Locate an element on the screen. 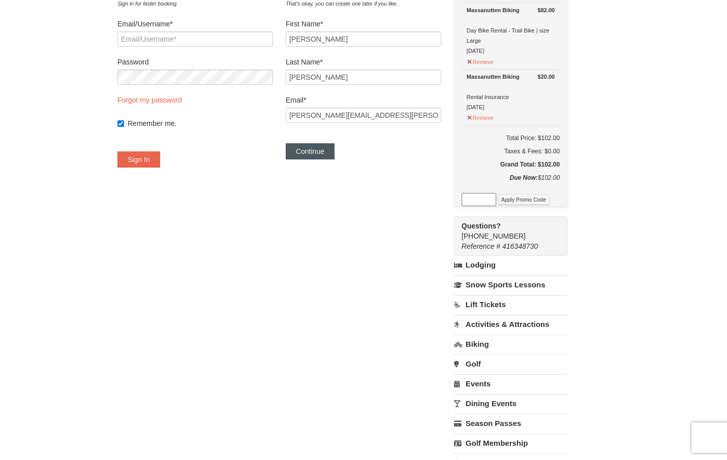  label: Remember me. is located at coordinates (200, 123).